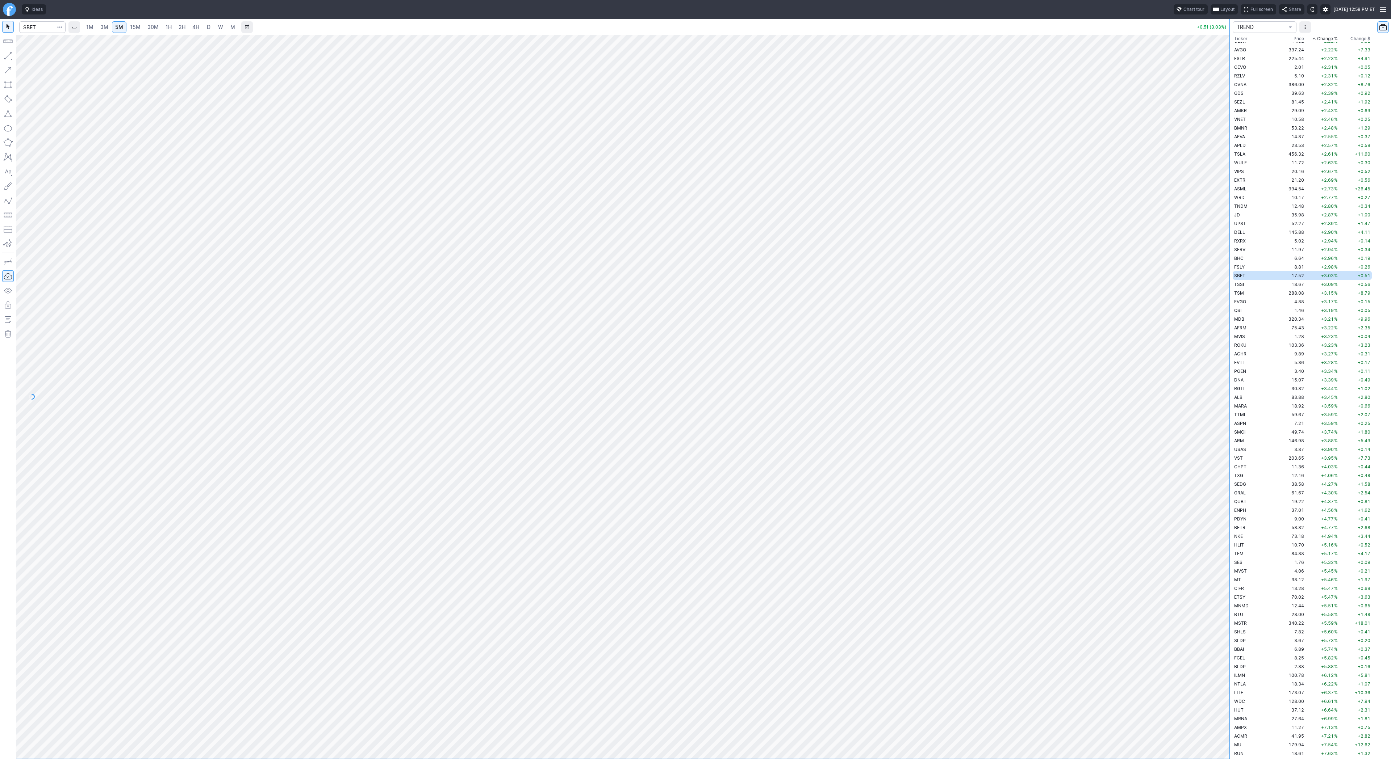 Image resolution: width=1391 pixels, height=759 pixels. What do you see at coordinates (1363, 345) in the screenshot?
I see `span: +3.23` at bounding box center [1363, 345].